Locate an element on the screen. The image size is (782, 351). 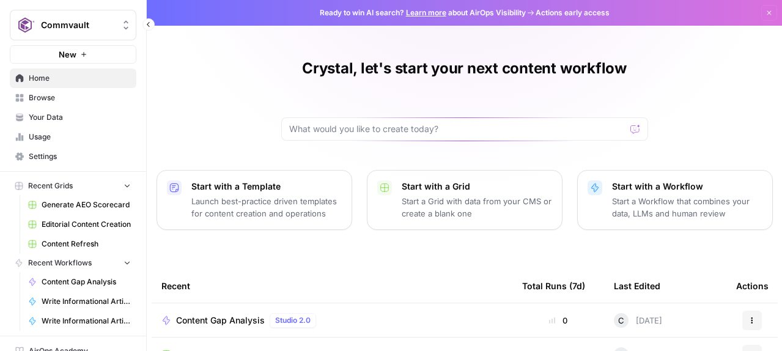
span: Actions early access is located at coordinates (572, 13).